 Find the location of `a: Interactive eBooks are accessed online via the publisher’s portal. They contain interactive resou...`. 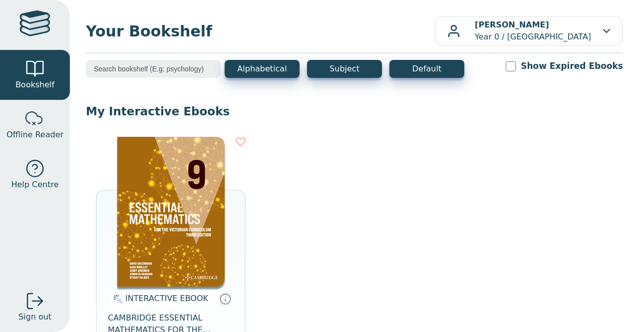

a: Interactive eBooks are accessed online via the publisher’s portal. They contain interactive resou... is located at coordinates (225, 299).